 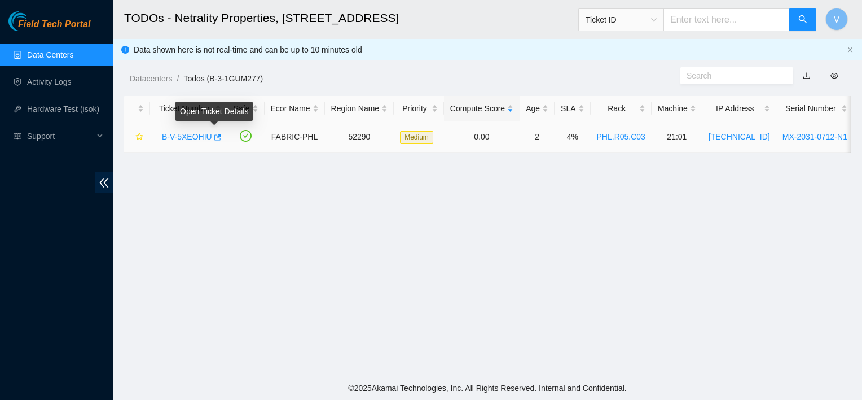 What do you see at coordinates (49, 82) in the screenshot?
I see `a: Activity Logs` at bounding box center [49, 82].